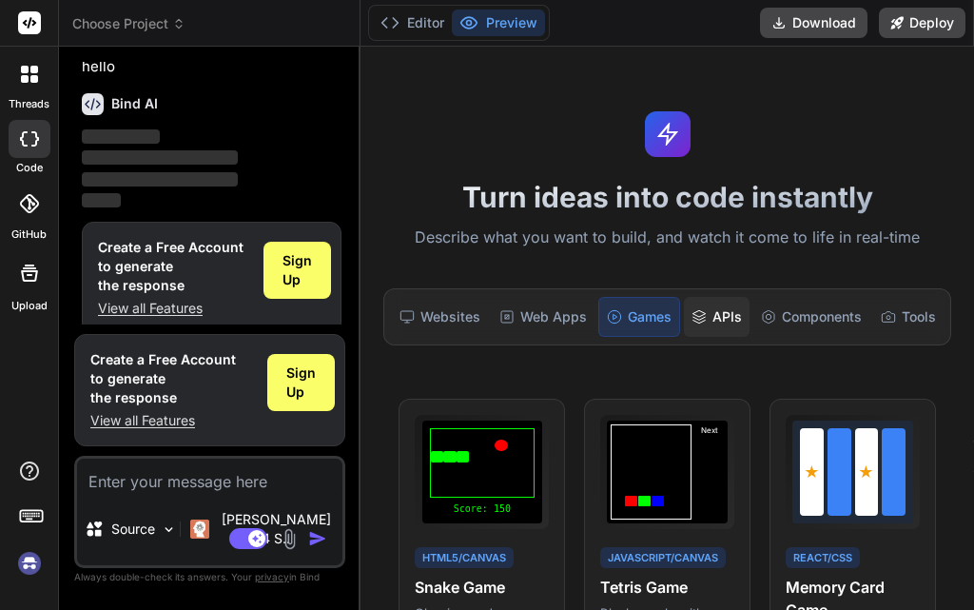  Describe the element at coordinates (200, 529) in the screenshot. I see `img: Claude 4 Sonnet` at that location.